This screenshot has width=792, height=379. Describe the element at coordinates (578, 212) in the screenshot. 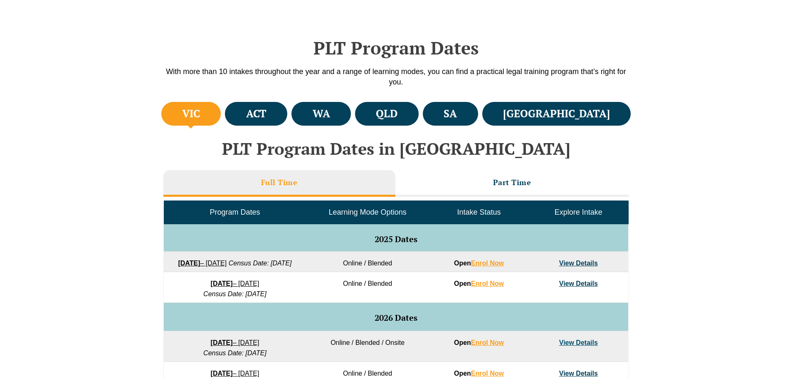

I see `span: Explore Intake` at that location.